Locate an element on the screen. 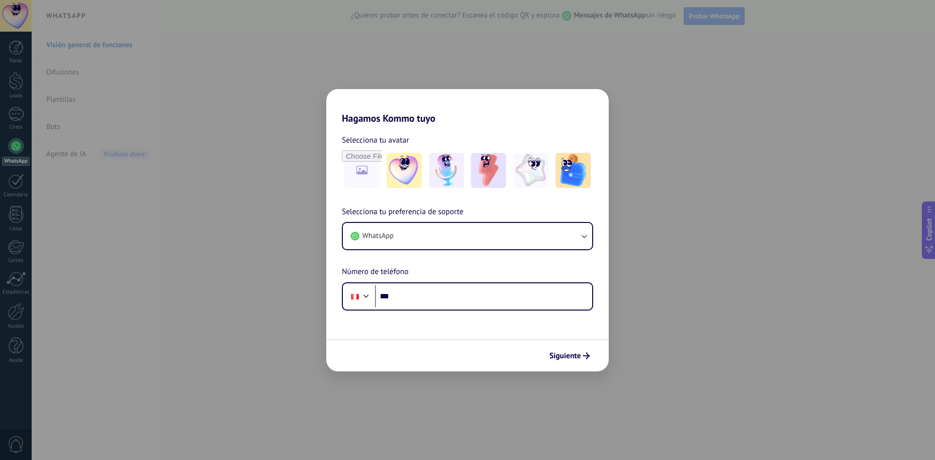  span: Número de teléfono is located at coordinates (375, 272).